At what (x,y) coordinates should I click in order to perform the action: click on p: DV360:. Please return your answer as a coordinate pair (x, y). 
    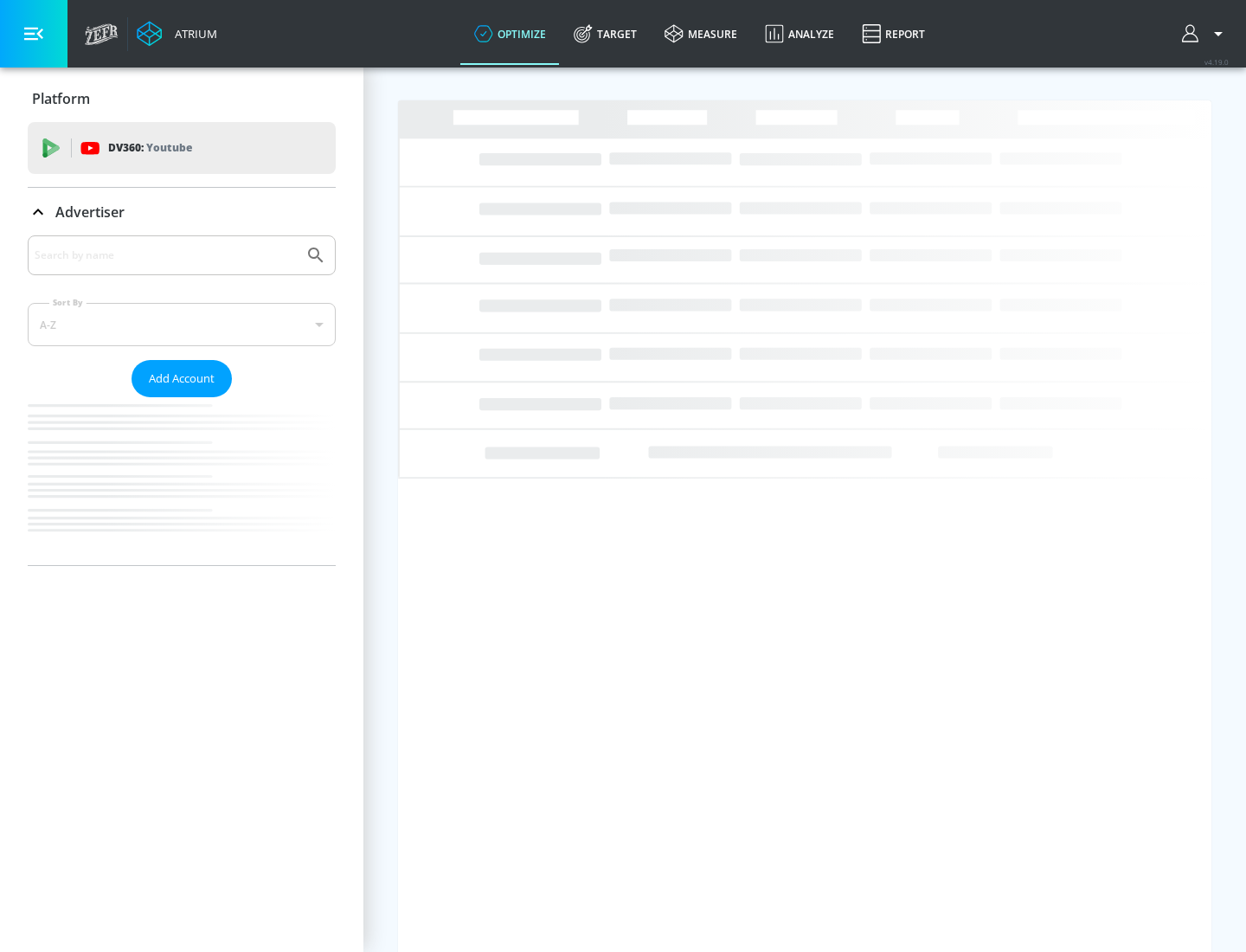
    Looking at the image, I should click on (150, 148).